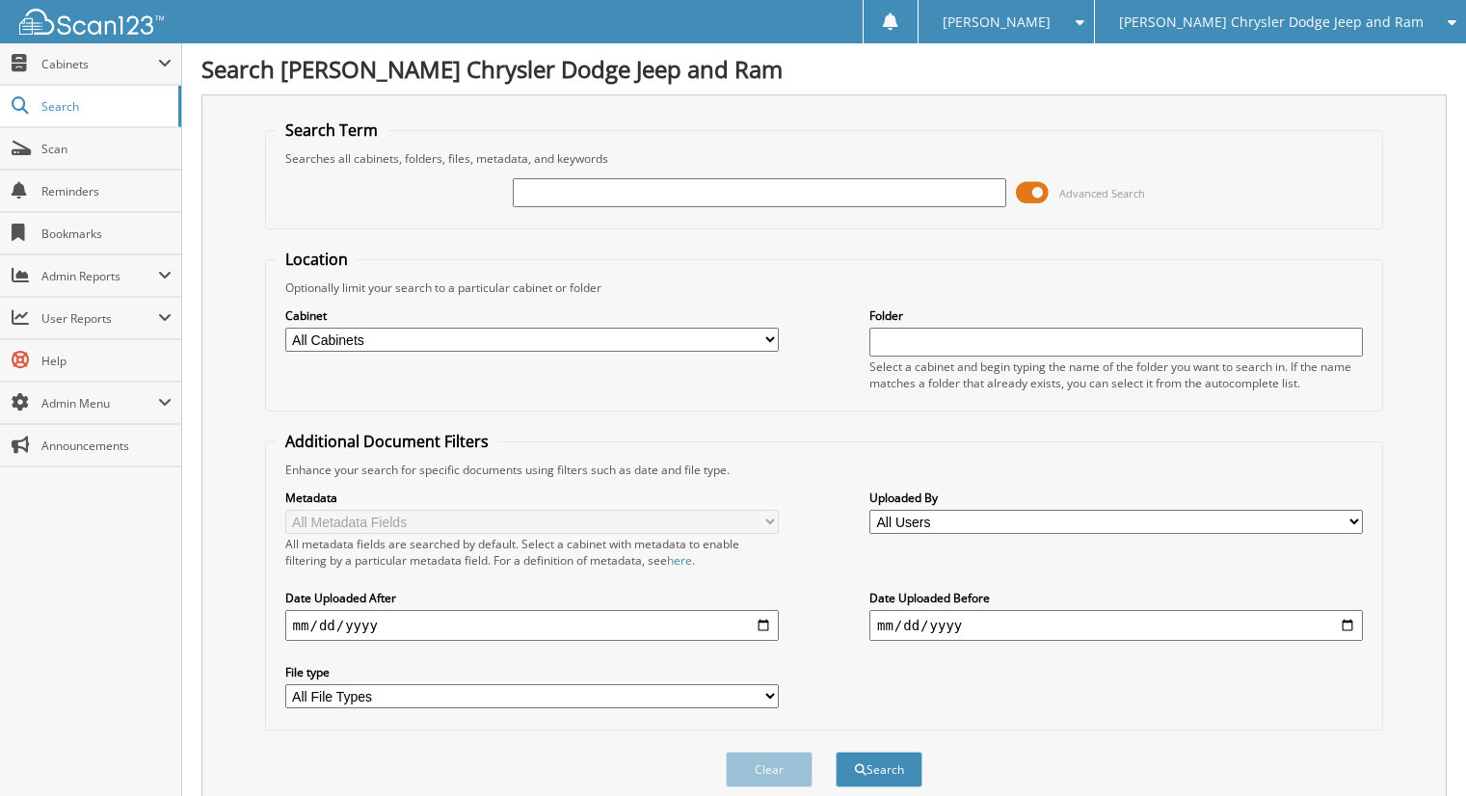  What do you see at coordinates (99, 318) in the screenshot?
I see `span: User Reports` at bounding box center [99, 318].